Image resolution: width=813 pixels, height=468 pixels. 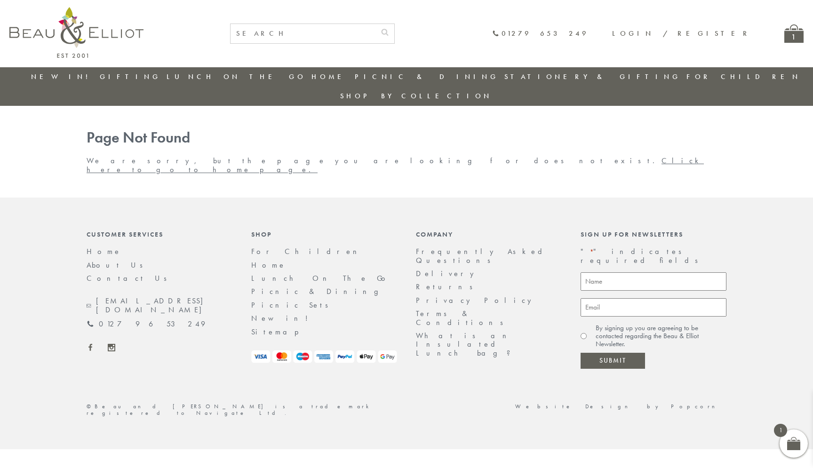 I want to click on a: Returns, so click(x=447, y=287).